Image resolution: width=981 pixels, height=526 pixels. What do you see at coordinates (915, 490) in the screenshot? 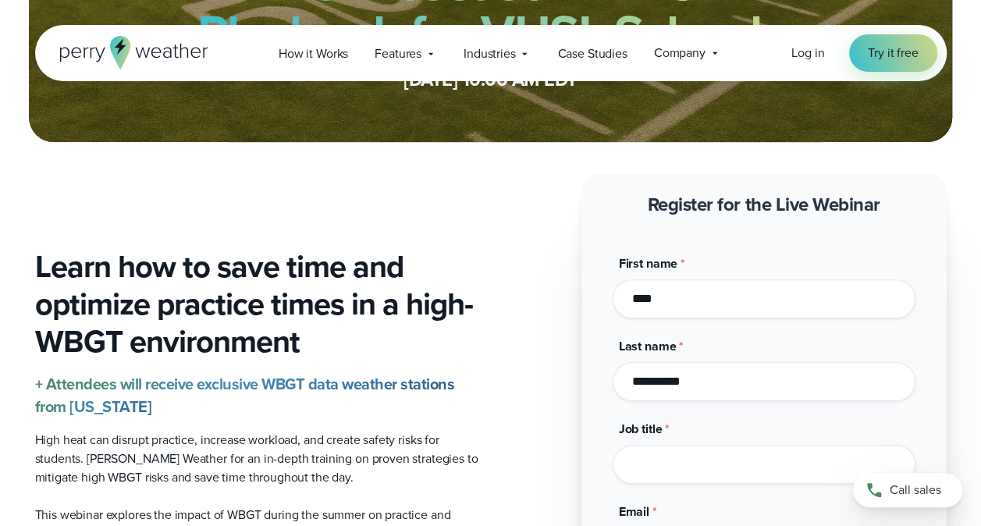
I see `span: Call sales` at bounding box center [915, 490].